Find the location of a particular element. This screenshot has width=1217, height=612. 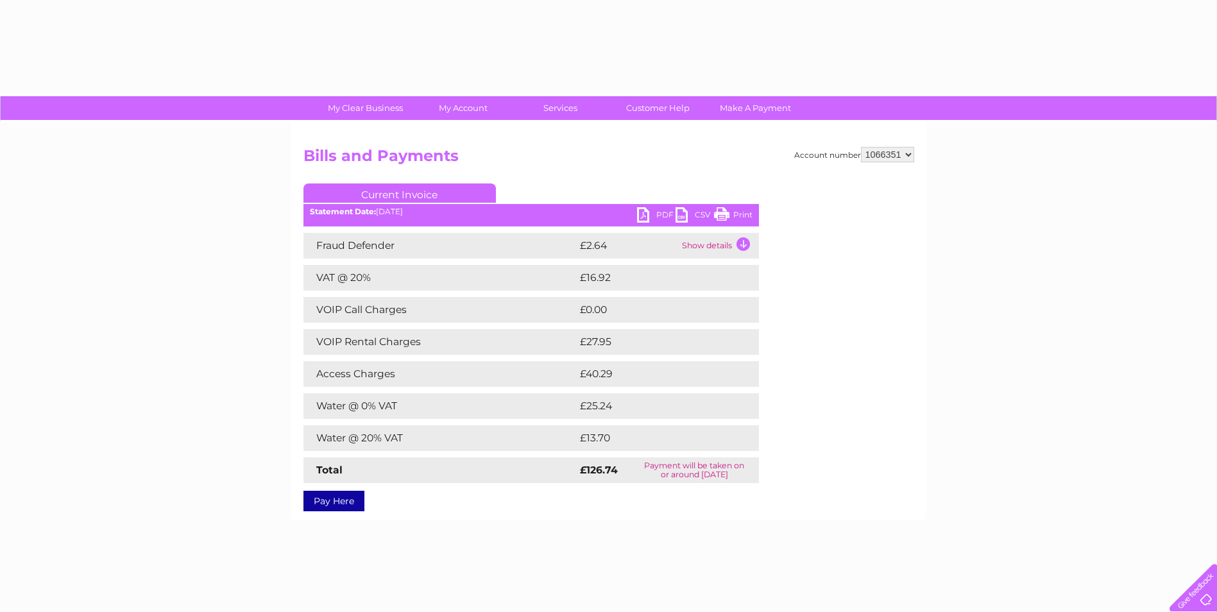

a: CSV is located at coordinates (695, 216).